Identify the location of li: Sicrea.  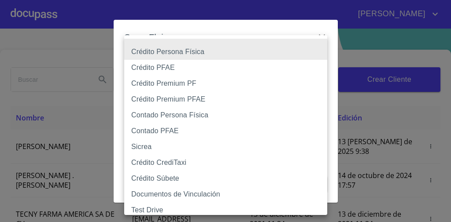
(228, 147).